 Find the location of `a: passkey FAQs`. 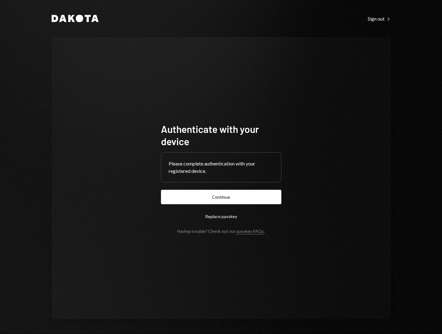

a: passkey FAQs is located at coordinates (250, 231).